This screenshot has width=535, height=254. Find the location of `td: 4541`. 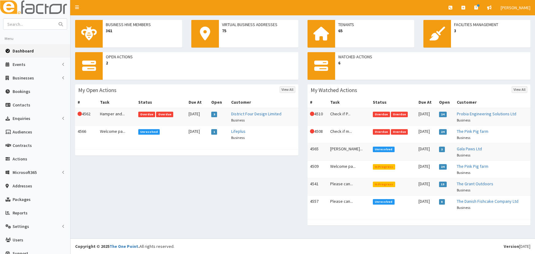

td: 4541 is located at coordinates (317, 187).